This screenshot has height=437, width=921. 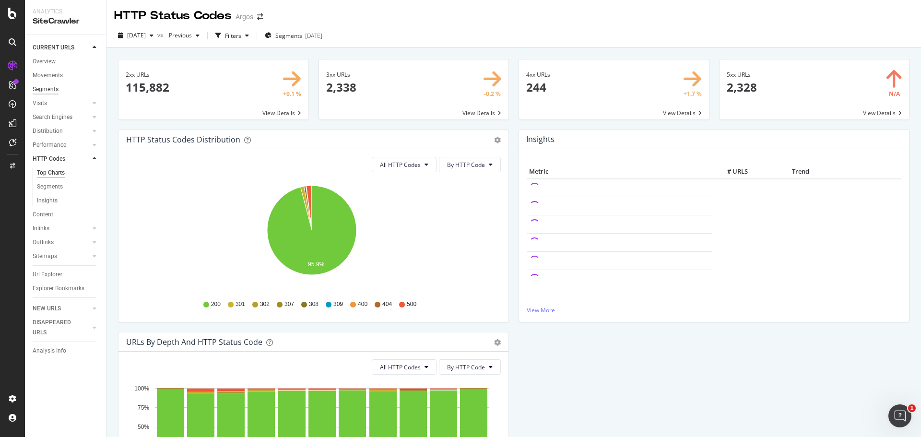 What do you see at coordinates (194, 342) in the screenshot?
I see `div: URLs by Depth and HTTP Status Code` at bounding box center [194, 342].